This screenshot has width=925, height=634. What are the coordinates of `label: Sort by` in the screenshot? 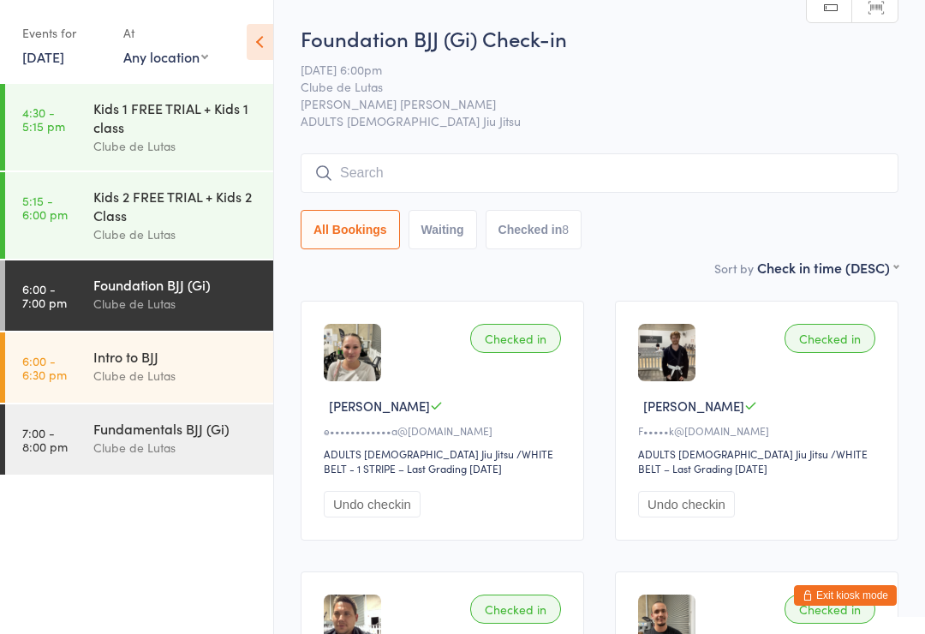 It's located at (734, 268).